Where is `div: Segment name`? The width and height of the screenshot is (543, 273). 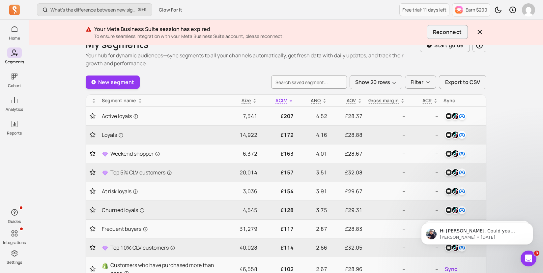 div: Segment name is located at coordinates (159, 101).